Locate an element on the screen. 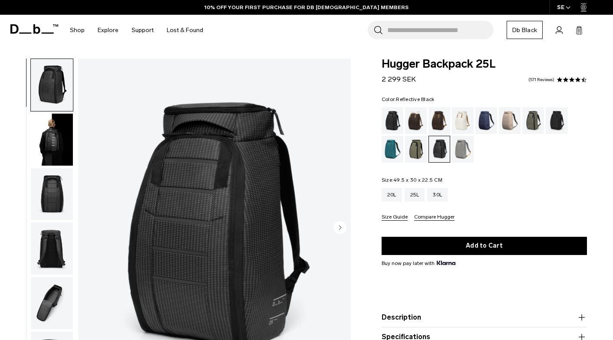  a: Charcoal Grey is located at coordinates (556, 121).